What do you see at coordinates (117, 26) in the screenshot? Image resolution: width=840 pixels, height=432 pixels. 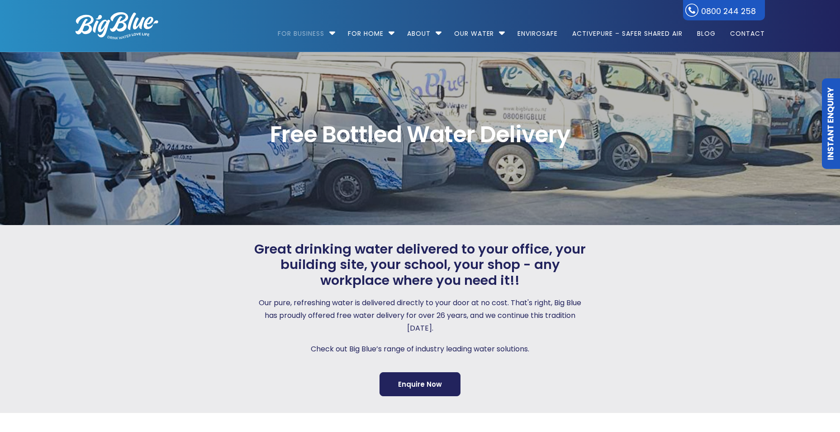 I see `img: logo` at bounding box center [117, 26].